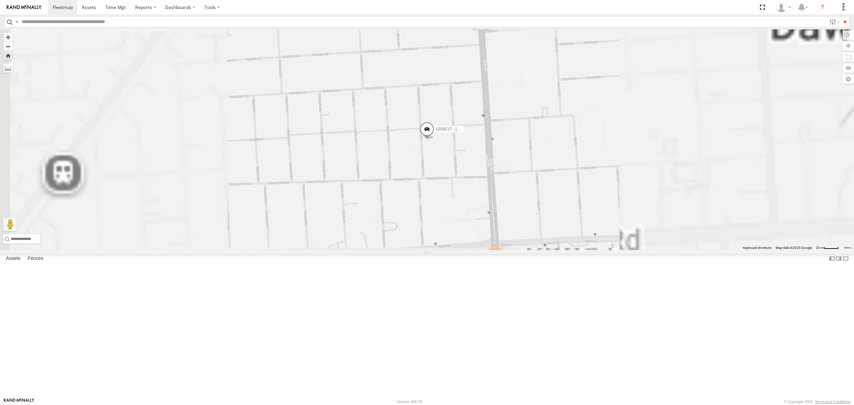  What do you see at coordinates (409, 402) in the screenshot?
I see `div: Version: 306.00` at bounding box center [409, 402].